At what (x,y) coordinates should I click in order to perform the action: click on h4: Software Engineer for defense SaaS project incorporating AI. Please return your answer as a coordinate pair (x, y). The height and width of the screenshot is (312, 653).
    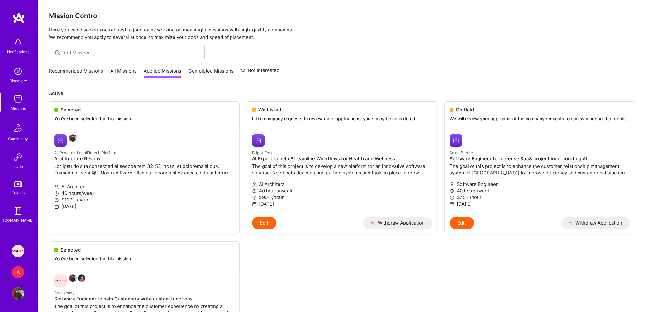
    Looking at the image, I should click on (540, 159).